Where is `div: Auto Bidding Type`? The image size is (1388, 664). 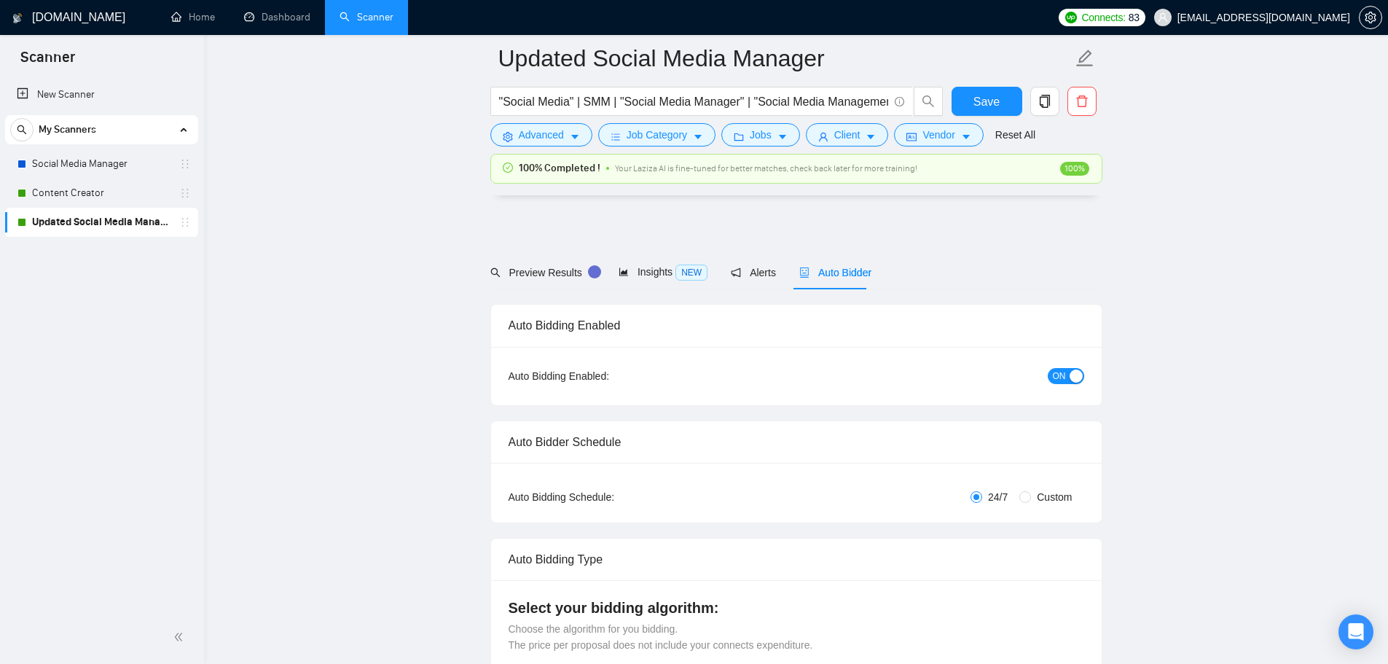 div: Auto Bidding Type is located at coordinates (796, 559).